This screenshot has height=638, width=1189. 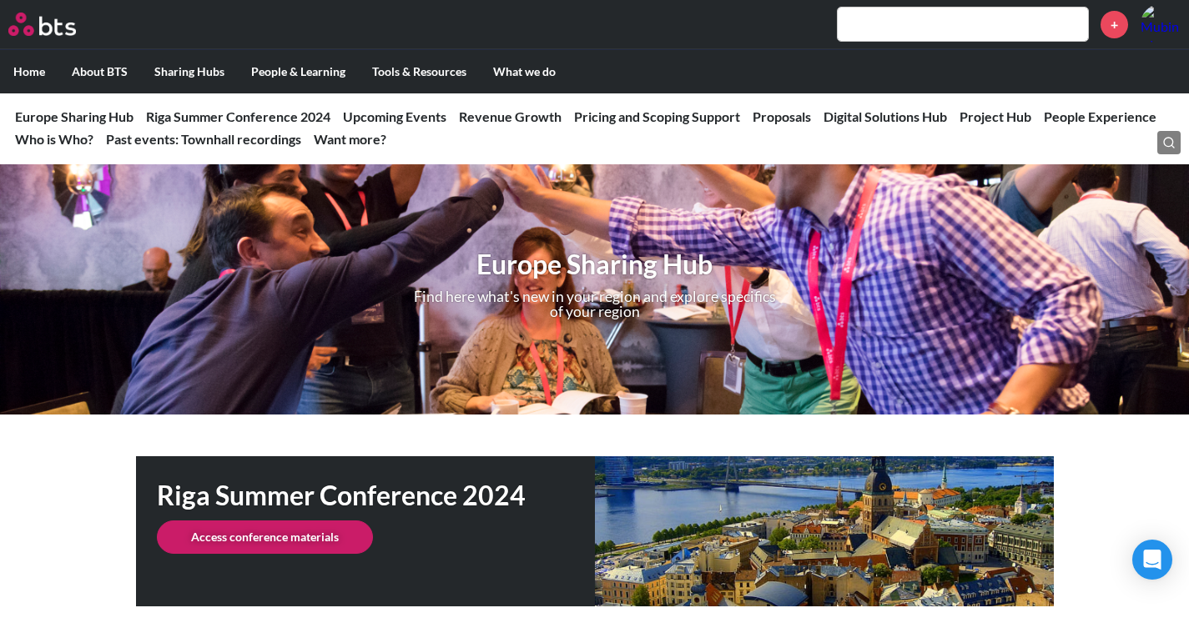 I want to click on a: Riga Summer Conference 2024, so click(x=238, y=116).